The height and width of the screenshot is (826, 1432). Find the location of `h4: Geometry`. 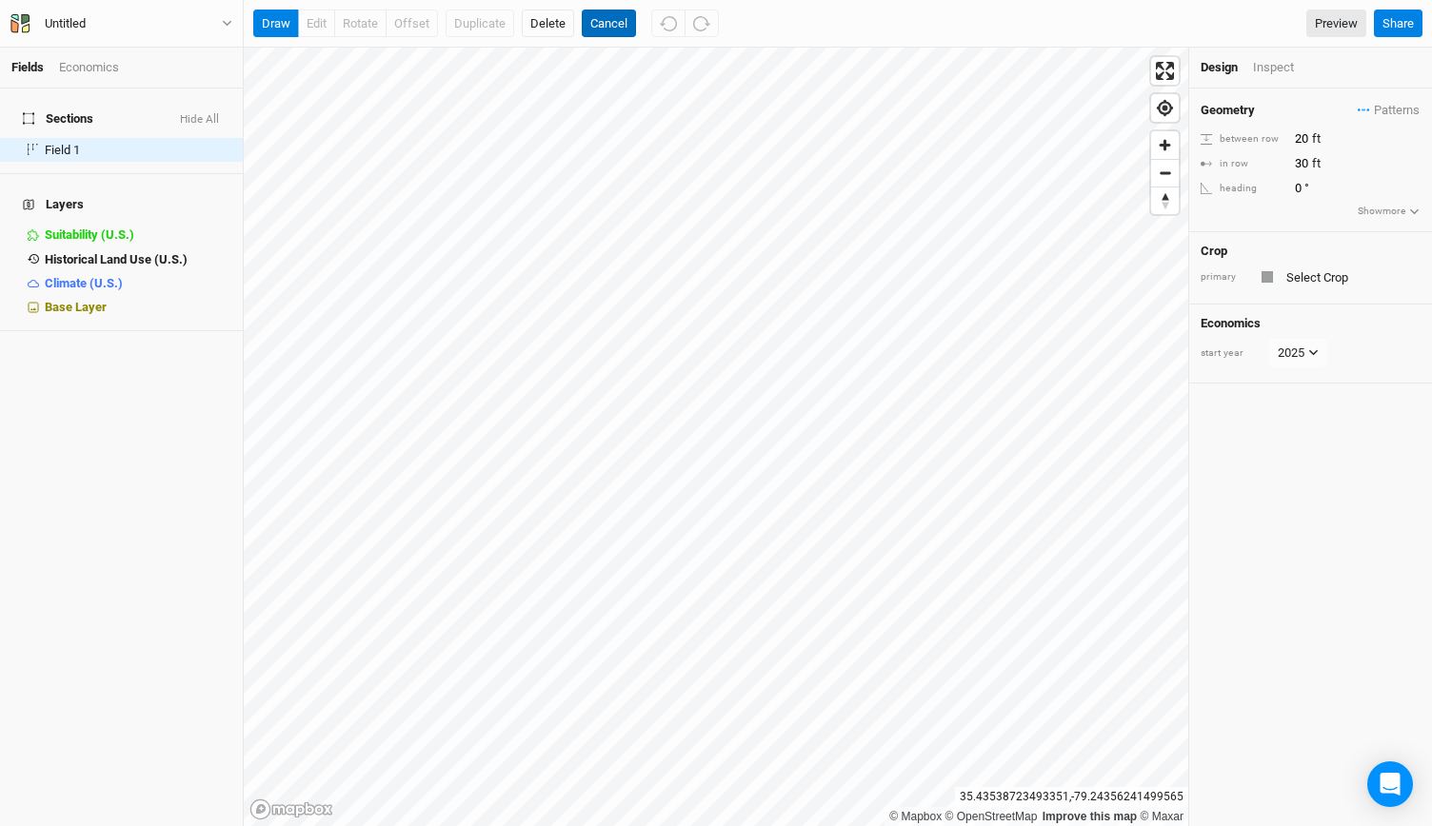

h4: Geometry is located at coordinates (1227, 110).